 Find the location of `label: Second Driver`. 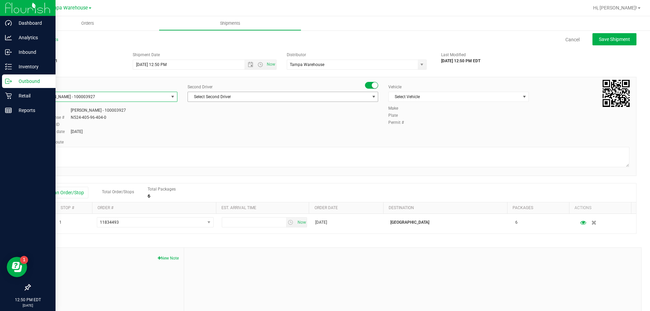

label: Second Driver is located at coordinates (200, 87).